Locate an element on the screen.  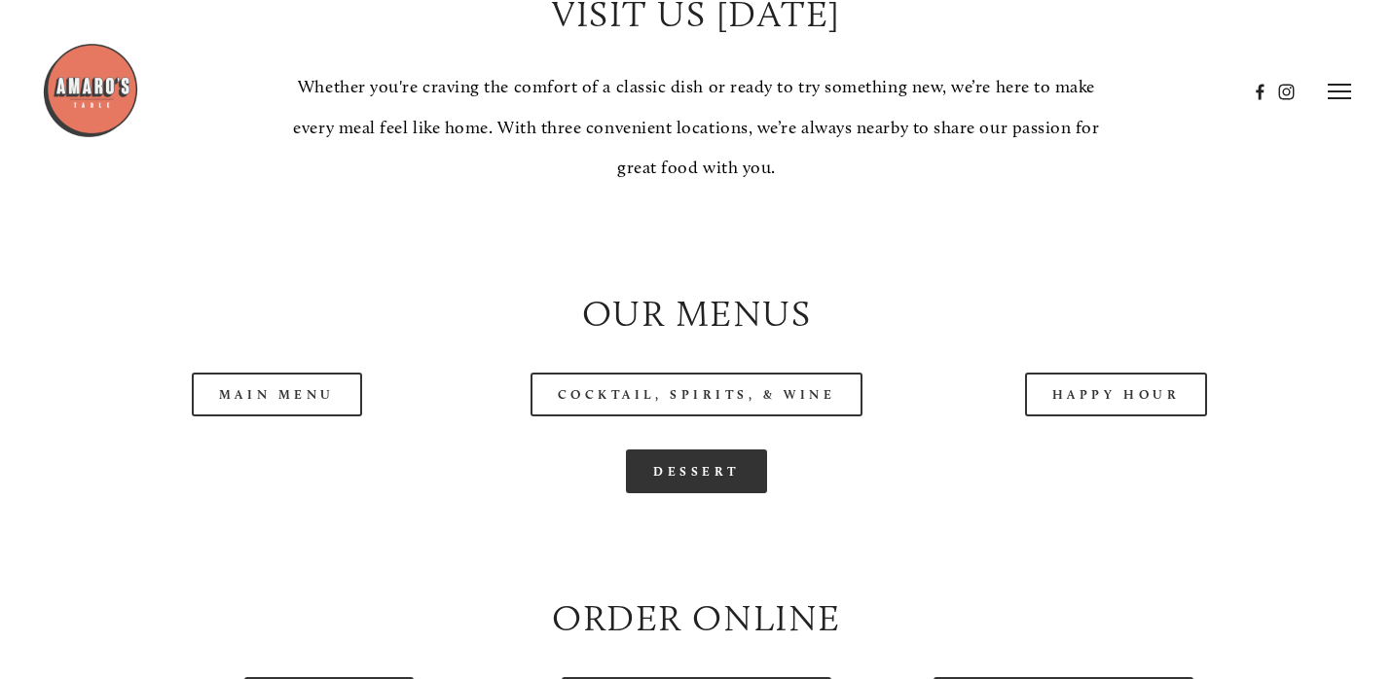
h2: Our Menus is located at coordinates (696, 313).